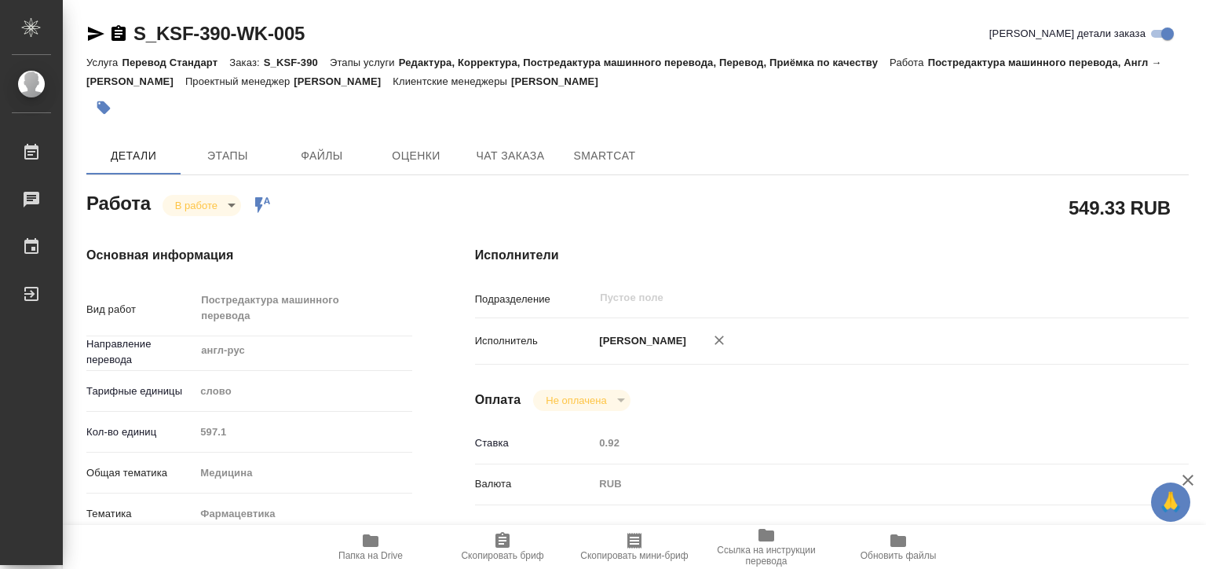 This screenshot has height=569, width=1206. I want to click on span: Скопировать мини-бриф, so click(634, 555).